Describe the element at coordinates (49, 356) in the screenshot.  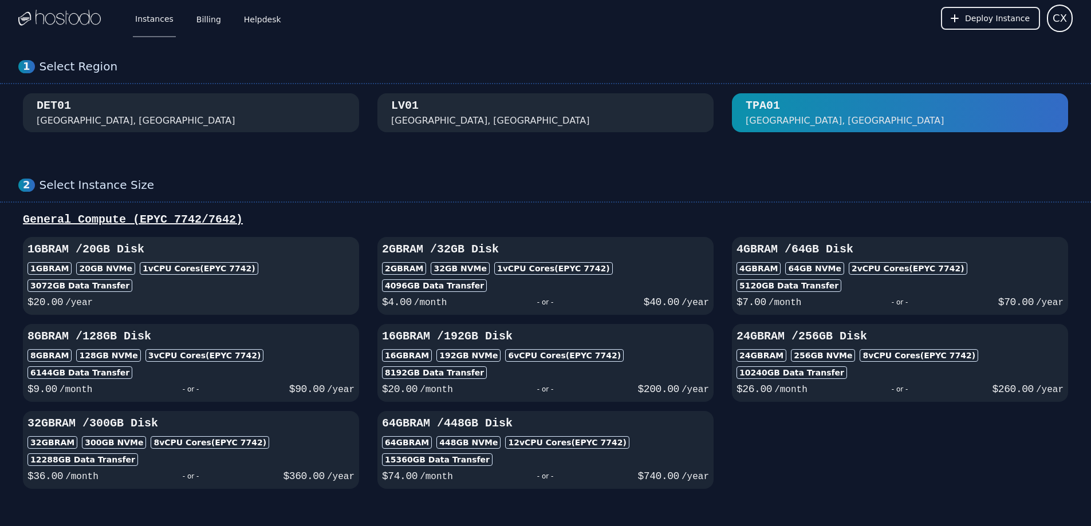
I see `div: 8GB RAM` at that location.